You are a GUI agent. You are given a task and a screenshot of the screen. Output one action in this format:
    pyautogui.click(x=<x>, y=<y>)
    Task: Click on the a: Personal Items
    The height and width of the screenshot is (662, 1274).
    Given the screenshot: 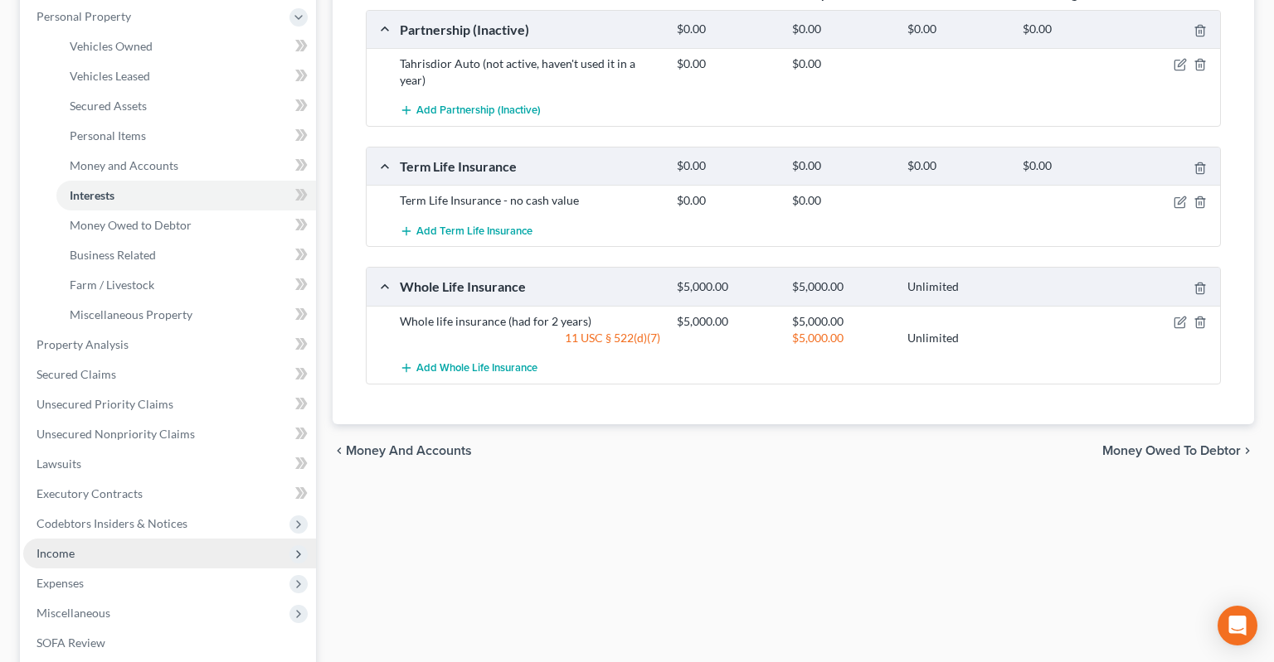 What is the action you would take?
    pyautogui.click(x=186, y=136)
    